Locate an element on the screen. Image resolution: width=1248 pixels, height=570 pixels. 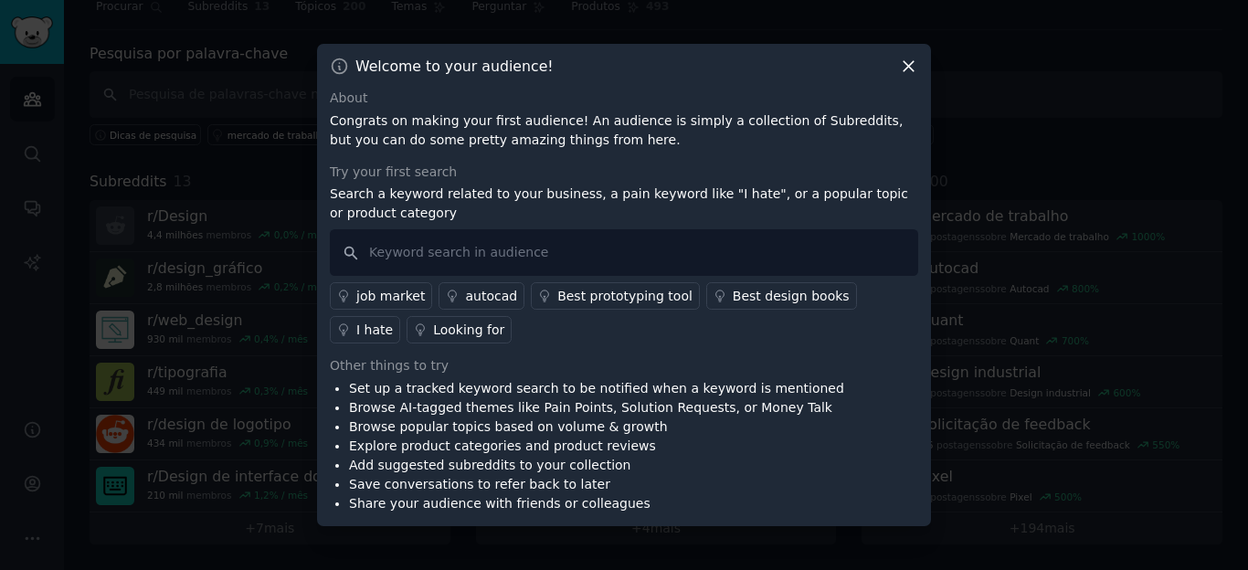
a: Best design books is located at coordinates (781, 296).